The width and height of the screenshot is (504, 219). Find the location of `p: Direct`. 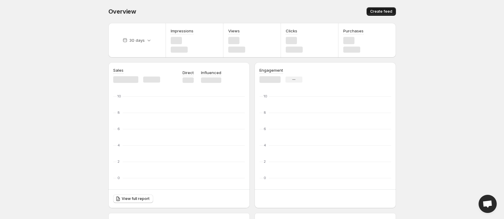

p: Direct is located at coordinates (188, 73).